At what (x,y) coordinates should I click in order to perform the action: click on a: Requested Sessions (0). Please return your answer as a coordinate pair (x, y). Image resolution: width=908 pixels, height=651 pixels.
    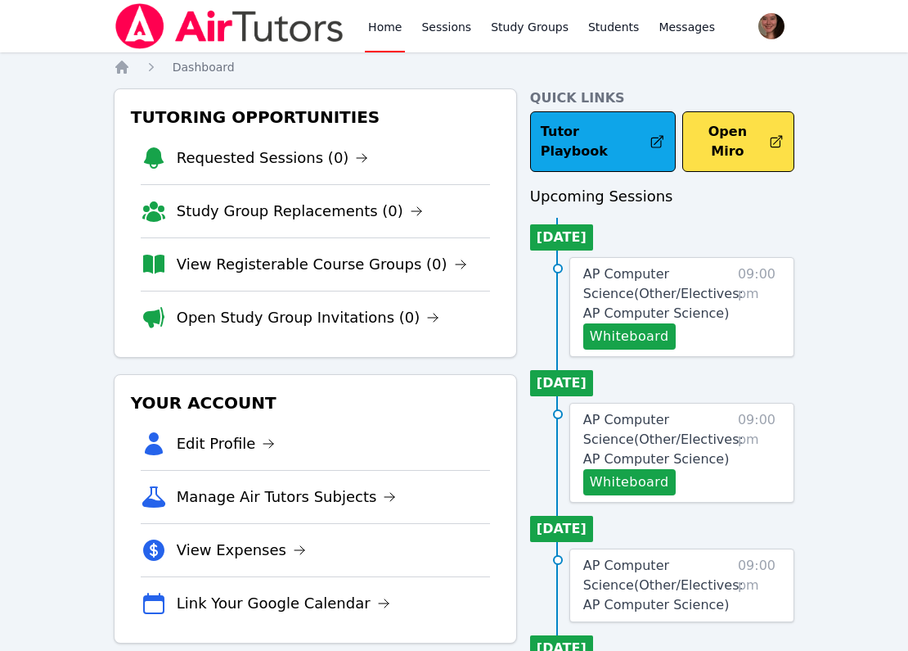
    Looking at the image, I should click on (272, 158).